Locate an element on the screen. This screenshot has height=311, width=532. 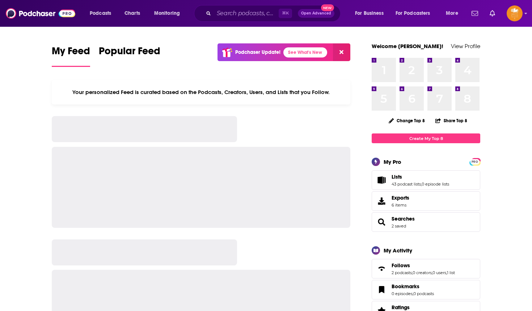
button: Show profile menu is located at coordinates (515, 13).